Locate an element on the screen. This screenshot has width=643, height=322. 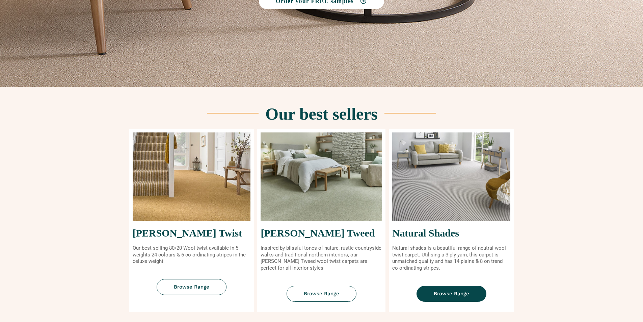
p: Natural shades is a beautiful range of neutral wool twist carpet. Utilising a 3 ply yarn, this ca... is located at coordinates (451, 258).